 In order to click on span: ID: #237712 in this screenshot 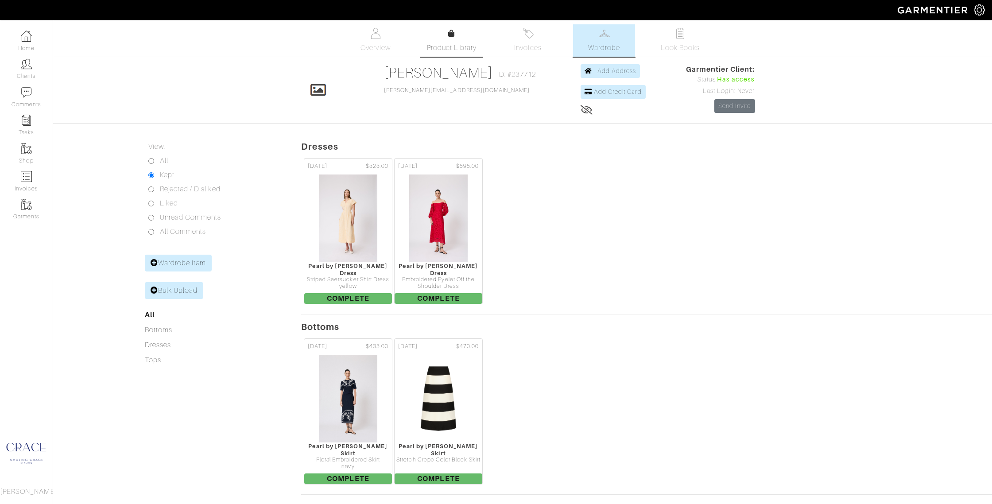, I will do `click(516, 74)`.